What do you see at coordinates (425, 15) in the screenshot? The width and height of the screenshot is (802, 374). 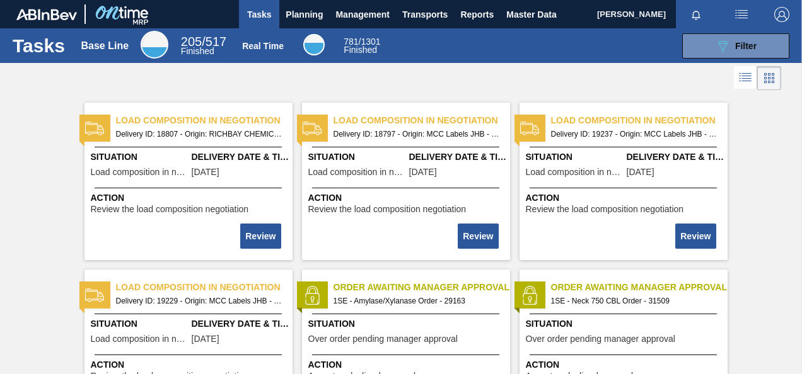 I see `span: Transports` at bounding box center [425, 15].